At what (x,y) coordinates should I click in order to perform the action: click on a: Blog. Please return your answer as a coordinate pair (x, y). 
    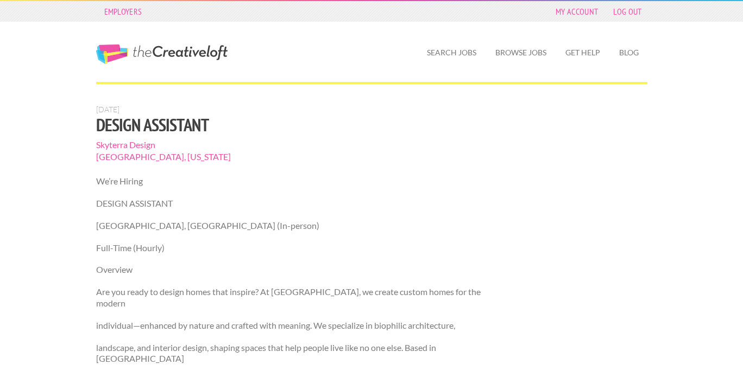
    Looking at the image, I should click on (629, 53).